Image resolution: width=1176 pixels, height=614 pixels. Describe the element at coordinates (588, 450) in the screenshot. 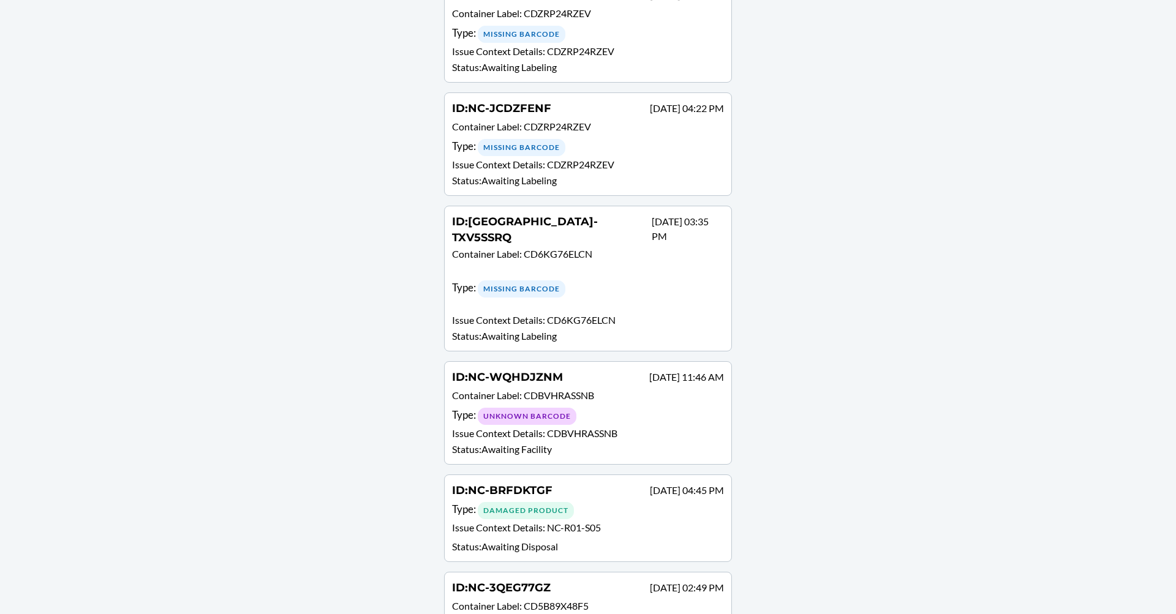

I see `p: Status : Awaiting Facility` at that location.